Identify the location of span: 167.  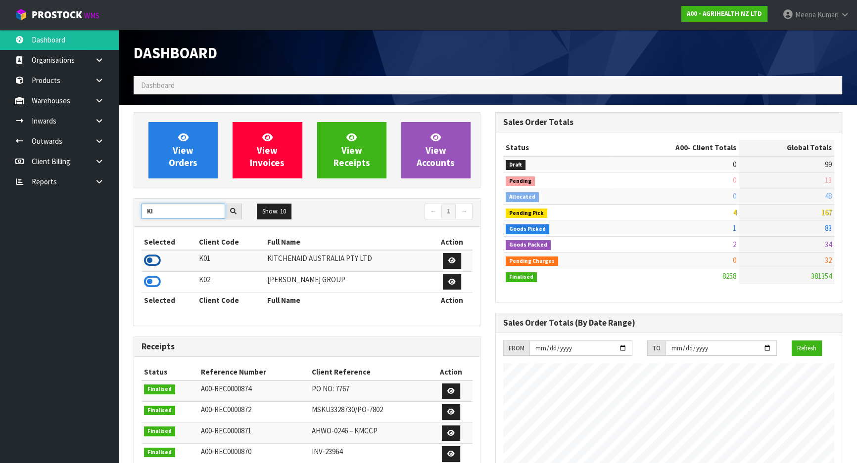
(826, 212).